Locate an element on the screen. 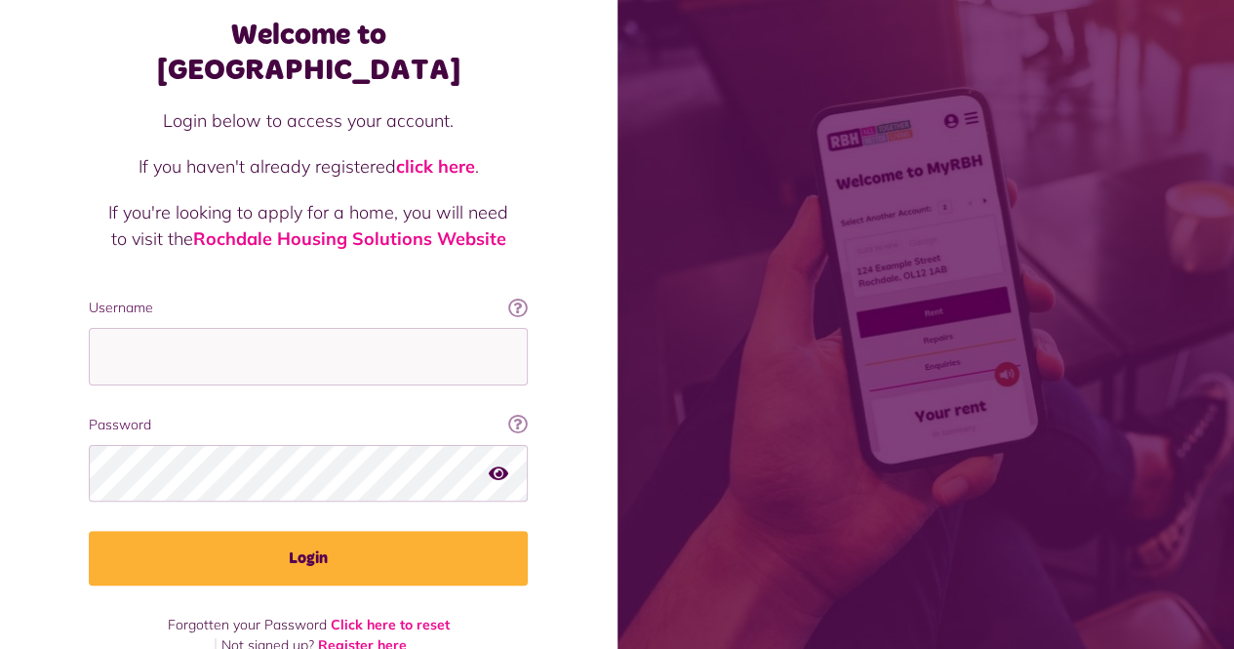 The height and width of the screenshot is (649, 1234). button: Login is located at coordinates (308, 558).